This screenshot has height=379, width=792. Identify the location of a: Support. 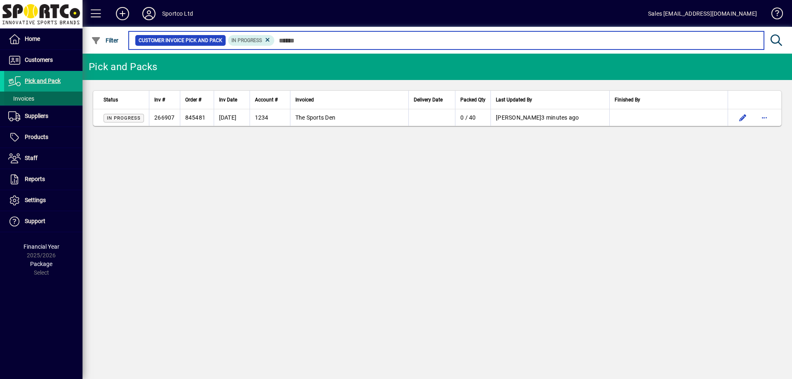
(43, 221).